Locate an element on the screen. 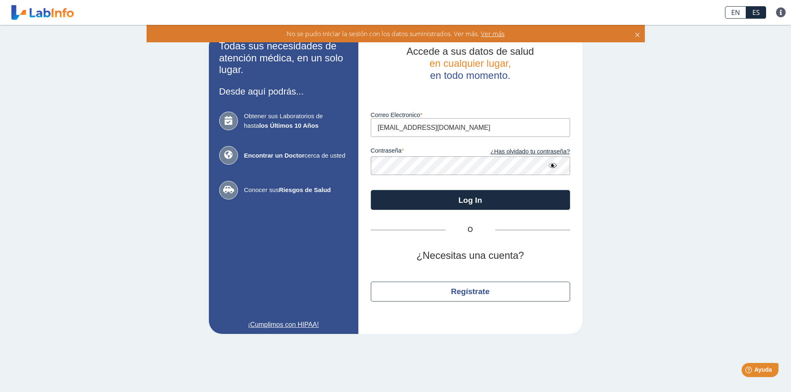 This screenshot has height=392, width=791. span: Obtener sus Laboratorios de hasta is located at coordinates (296, 121).